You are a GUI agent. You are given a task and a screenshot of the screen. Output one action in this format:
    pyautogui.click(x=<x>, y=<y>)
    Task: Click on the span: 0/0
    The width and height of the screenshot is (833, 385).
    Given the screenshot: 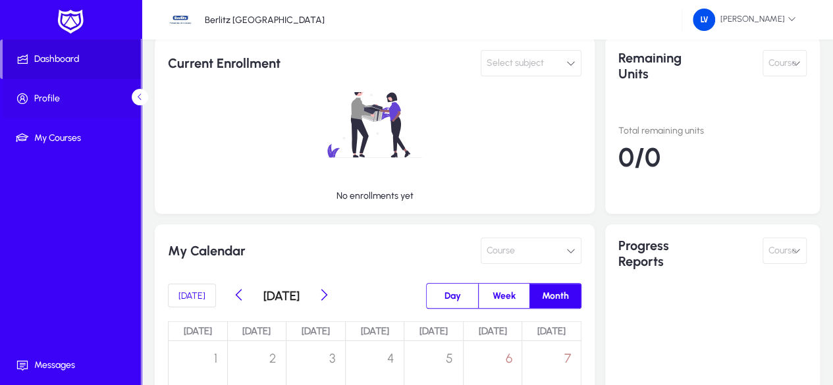 What is the action you would take?
    pyautogui.click(x=639, y=157)
    